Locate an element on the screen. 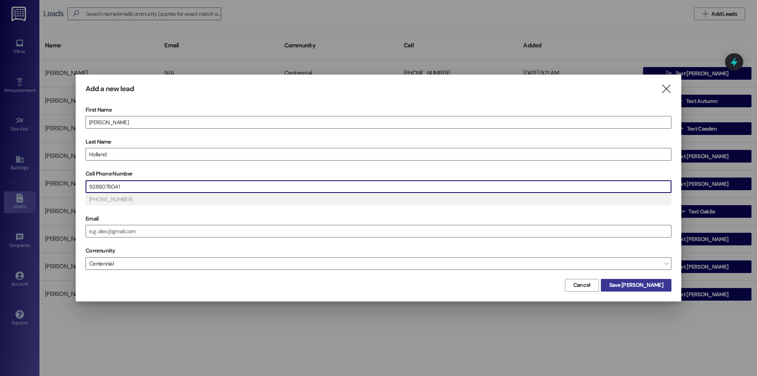 The width and height of the screenshot is (757, 376). label: Email is located at coordinates (379, 218).